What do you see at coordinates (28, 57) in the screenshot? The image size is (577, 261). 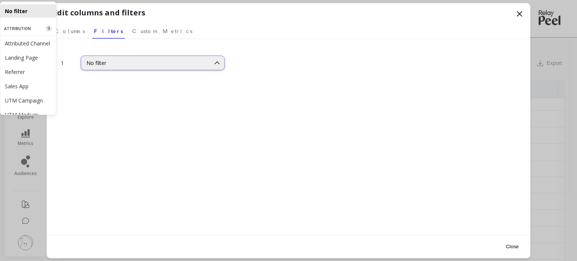 I see `div: Landing Page` at bounding box center [28, 57].